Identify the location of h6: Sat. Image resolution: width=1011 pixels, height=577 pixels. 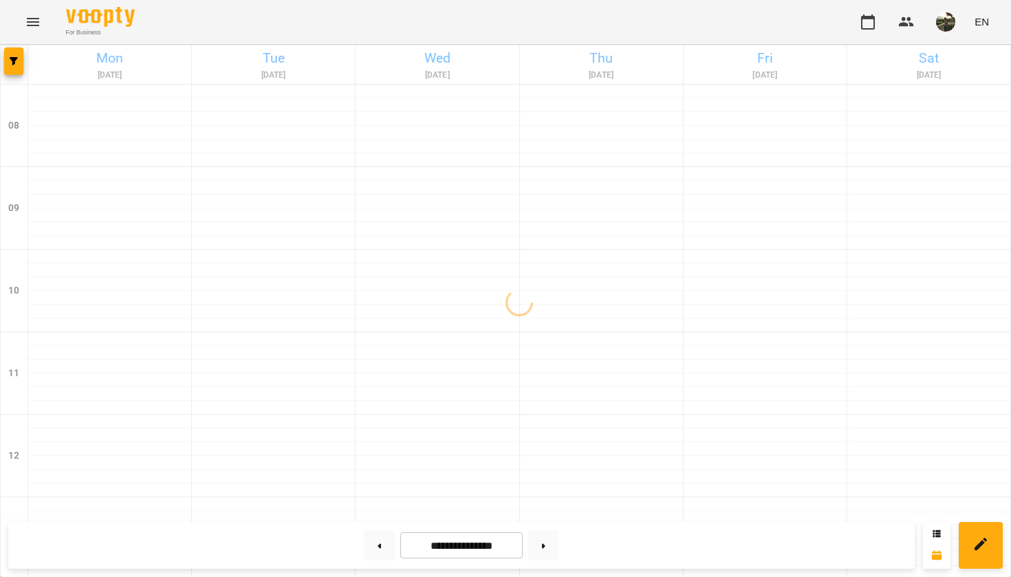
(928, 58).